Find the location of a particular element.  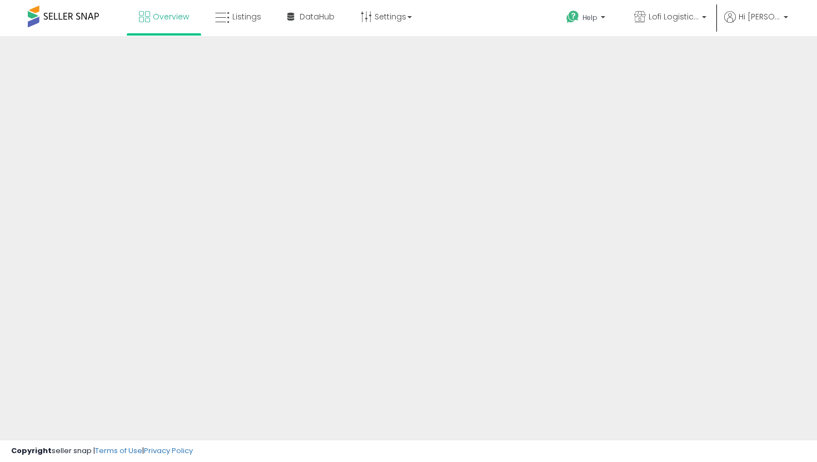

span: Overview is located at coordinates (171, 17).